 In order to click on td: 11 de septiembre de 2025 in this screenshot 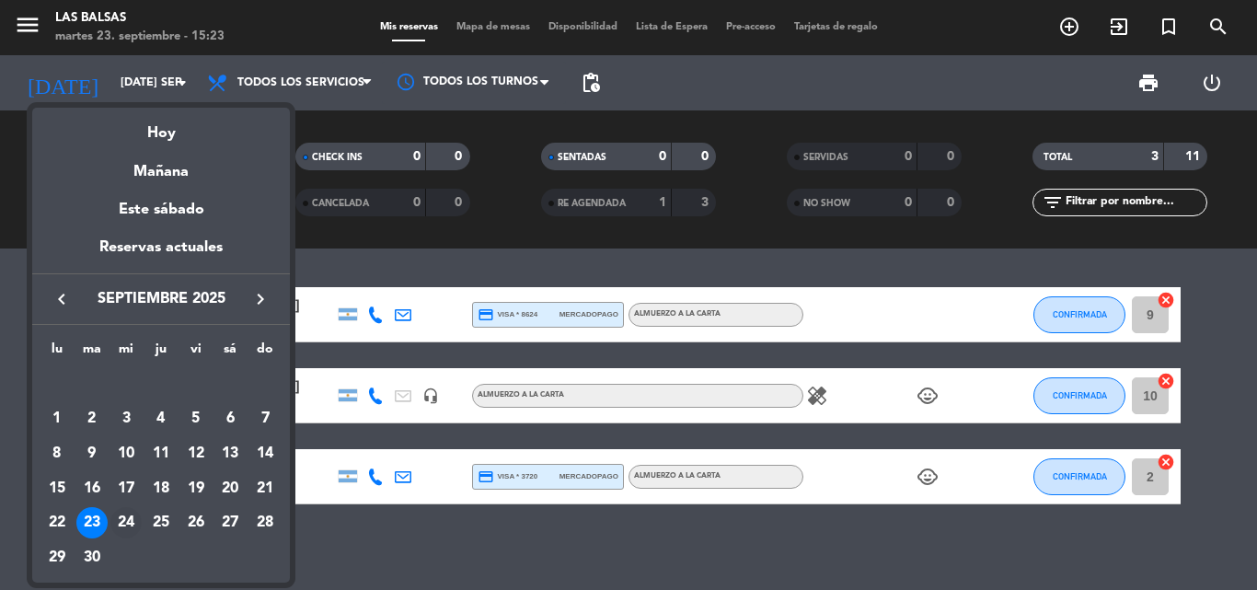, I will do `click(161, 454)`.